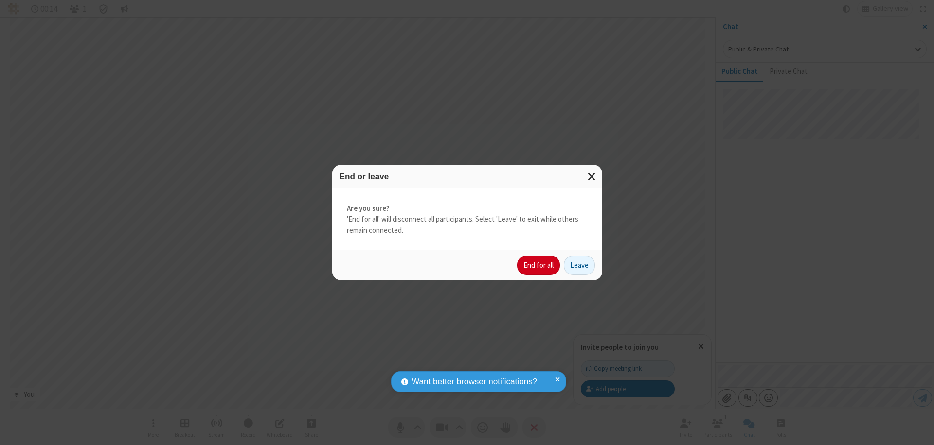 Image resolution: width=934 pixels, height=445 pixels. I want to click on div: 'End for all' will disconnect all participants. Select 'Leave' to exit while others remain connec..., so click(467, 220).